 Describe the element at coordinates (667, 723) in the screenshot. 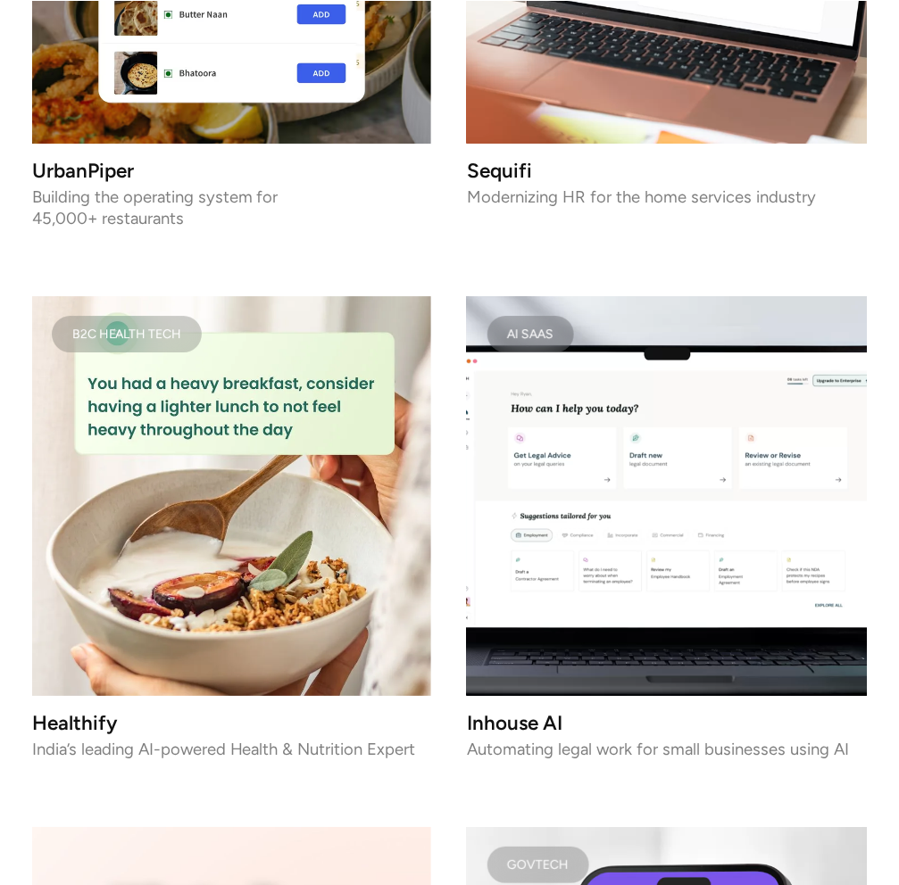

I see `h3: Inhouse AI` at that location.